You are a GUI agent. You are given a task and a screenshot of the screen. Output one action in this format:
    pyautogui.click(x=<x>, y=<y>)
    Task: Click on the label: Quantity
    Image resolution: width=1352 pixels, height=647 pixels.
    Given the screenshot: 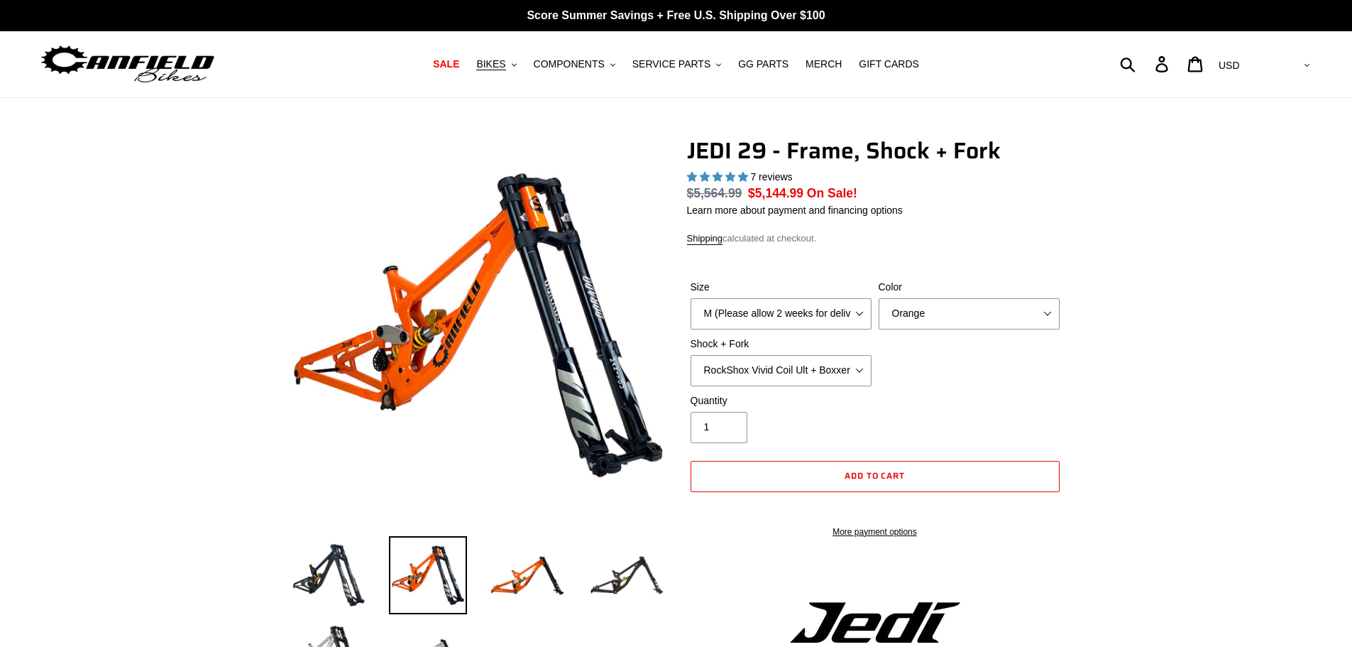 What is the action you would take?
    pyautogui.click(x=781, y=400)
    